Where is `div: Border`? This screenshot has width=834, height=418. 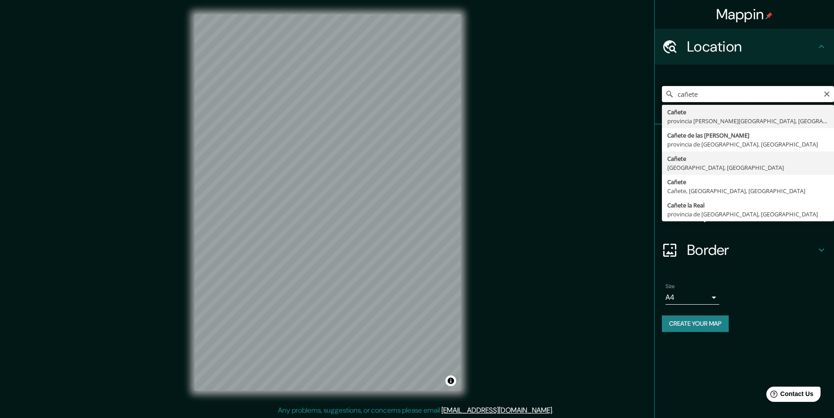 div: Border is located at coordinates (744, 250).